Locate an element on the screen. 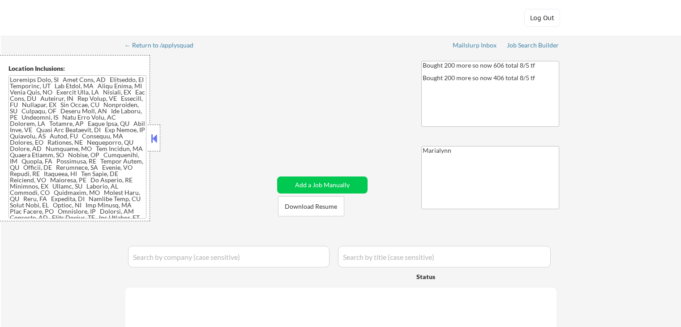 This screenshot has width=681, height=327. div: ← Return to /applysquad is located at coordinates (163, 45).